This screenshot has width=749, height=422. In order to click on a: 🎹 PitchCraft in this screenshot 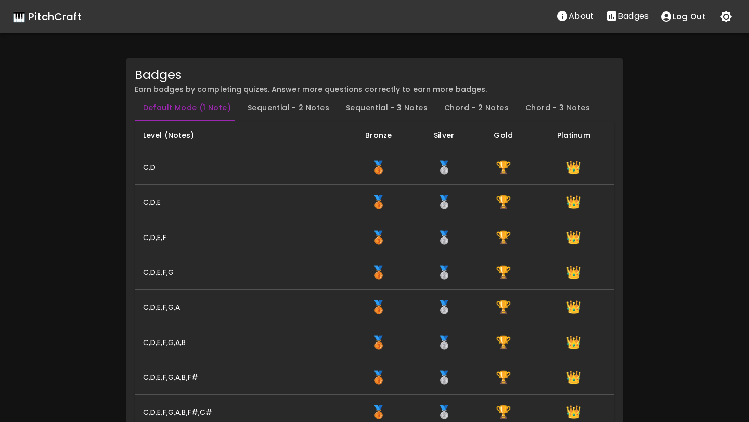, I will do `click(47, 17)`.